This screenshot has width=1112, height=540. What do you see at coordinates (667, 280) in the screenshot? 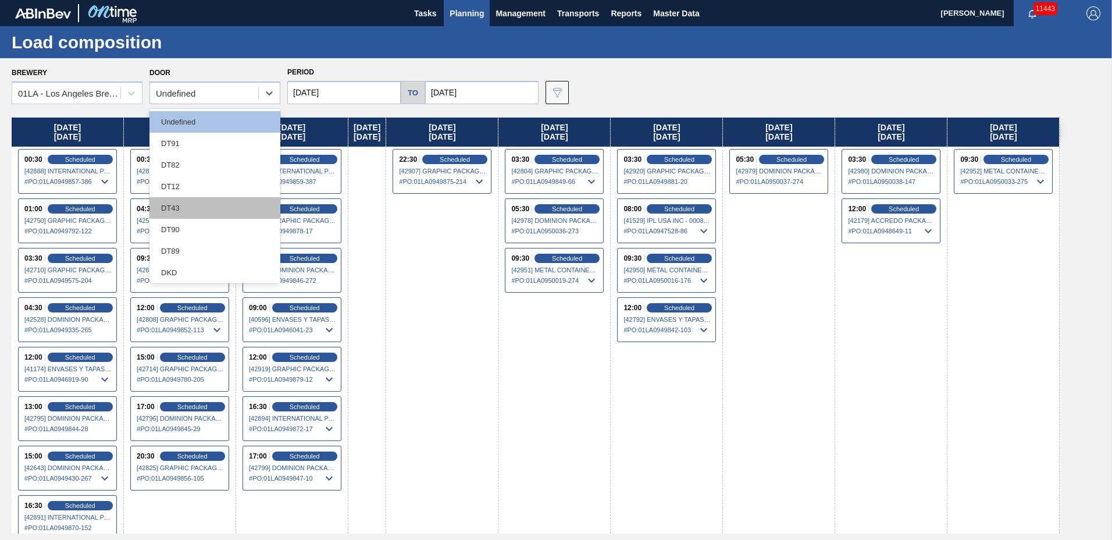
I see `span: # PO : 01LA0950016-176` at bounding box center [667, 280].